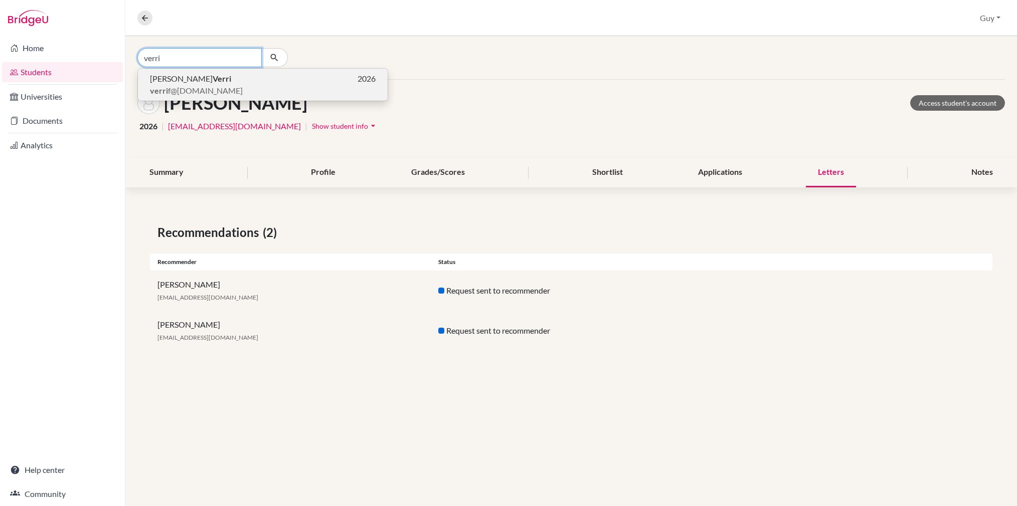 The image size is (1017, 506). I want to click on b: verri, so click(159, 90).